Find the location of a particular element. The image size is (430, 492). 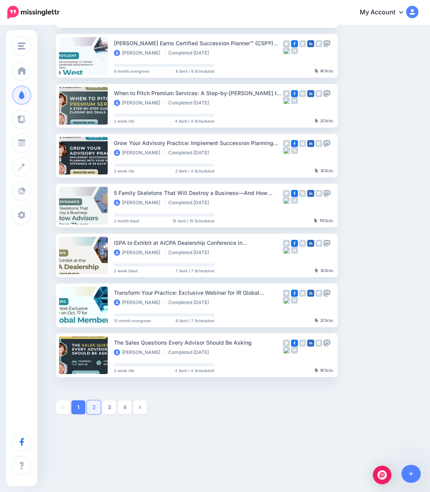

a: 4 is located at coordinates (125, 407).